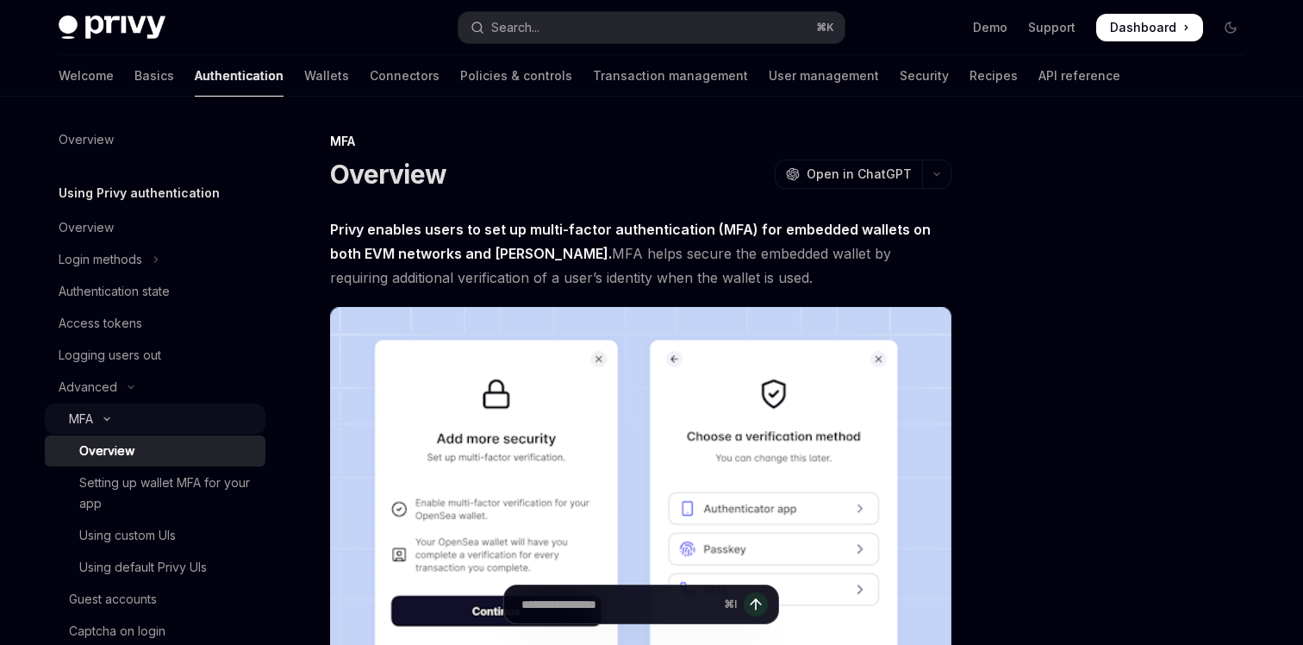  I want to click on a: Guest accounts, so click(155, 599).